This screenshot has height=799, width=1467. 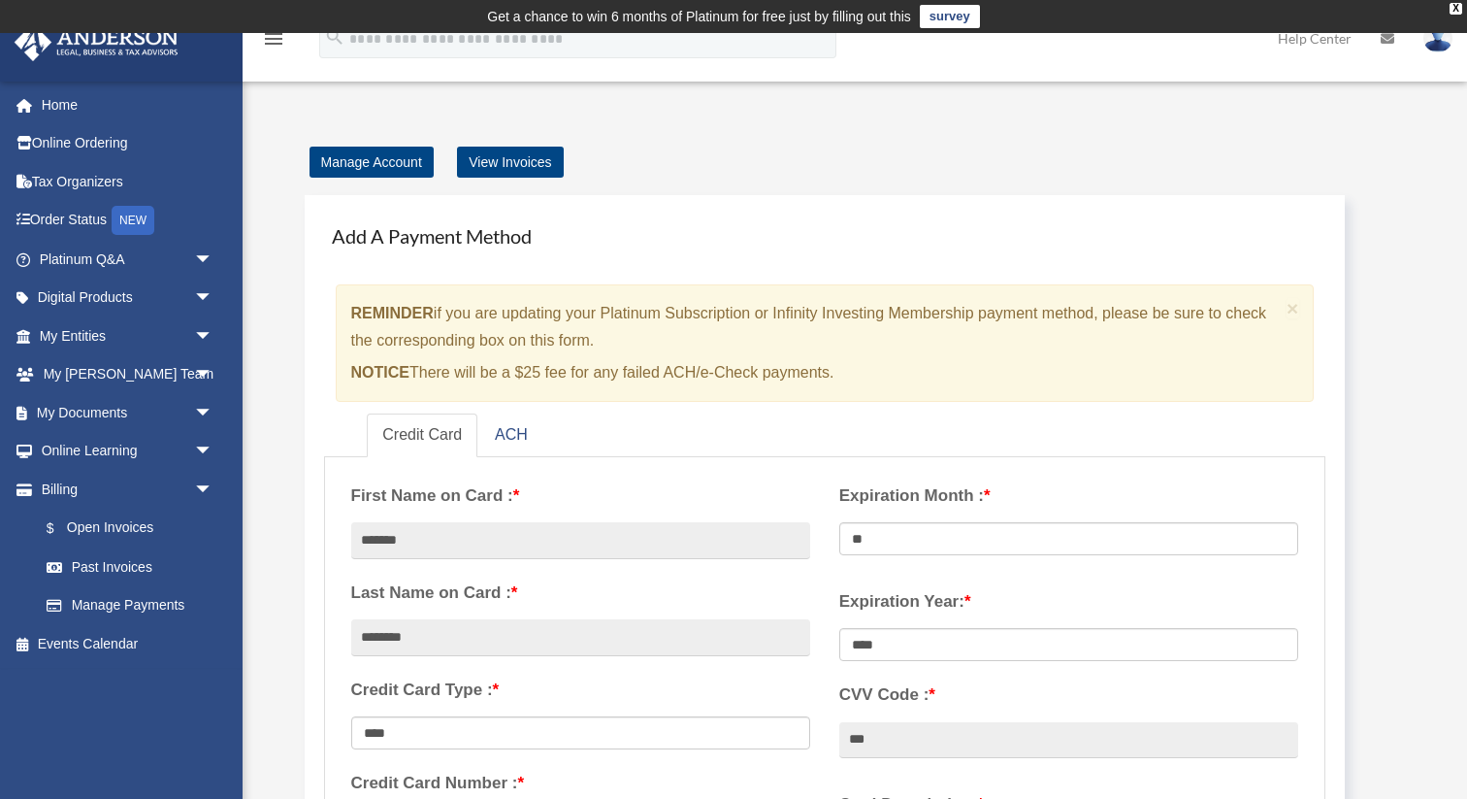 What do you see at coordinates (128, 298) in the screenshot?
I see `a: Digital Productsarrow_drop_down` at bounding box center [128, 298].